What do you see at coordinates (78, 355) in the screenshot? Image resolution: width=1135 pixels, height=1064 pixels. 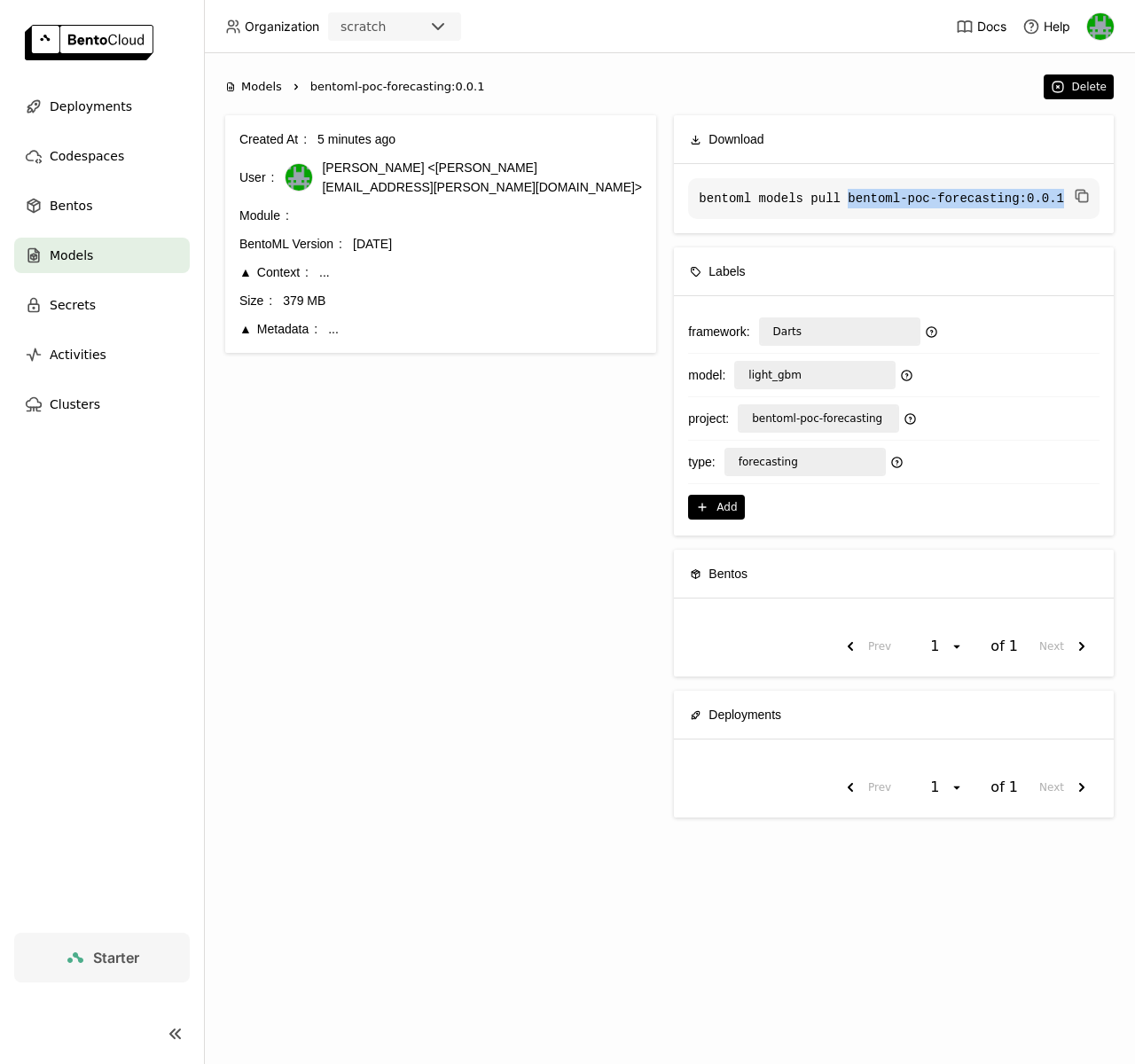 I see `span: Activities` at bounding box center [78, 355].